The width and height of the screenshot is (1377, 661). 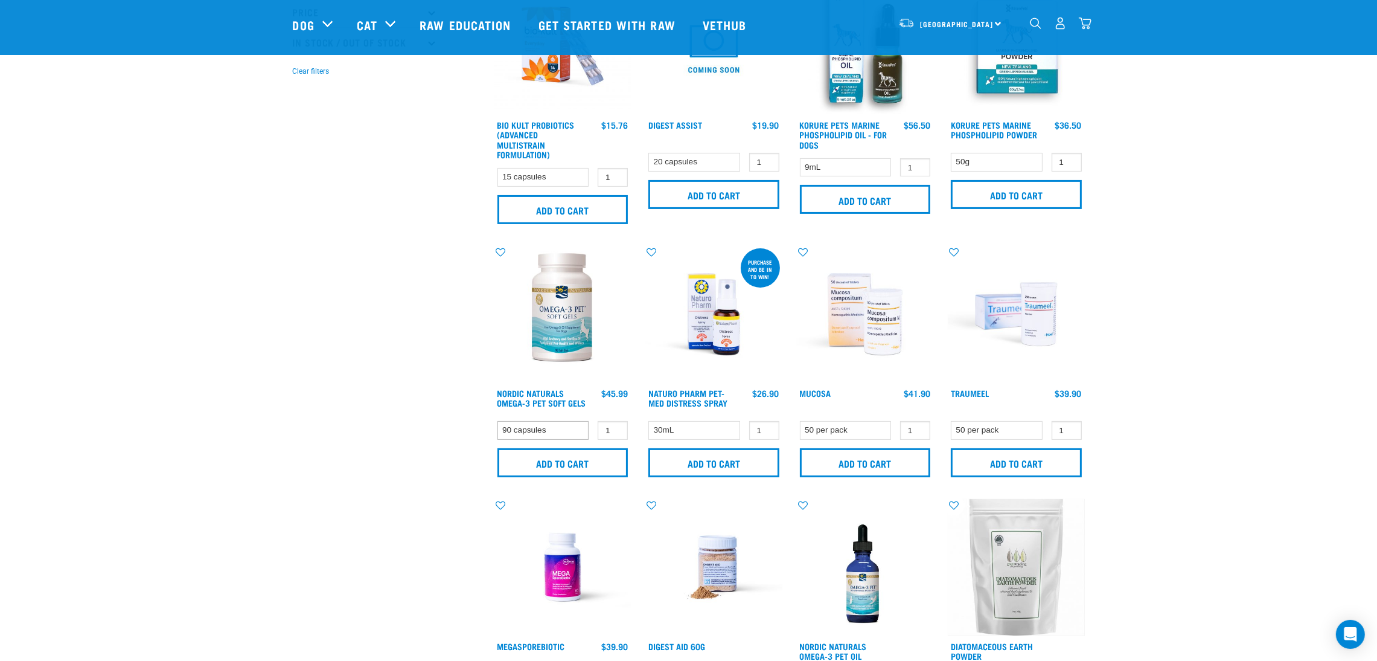 I want to click on div: $26.90, so click(x=766, y=393).